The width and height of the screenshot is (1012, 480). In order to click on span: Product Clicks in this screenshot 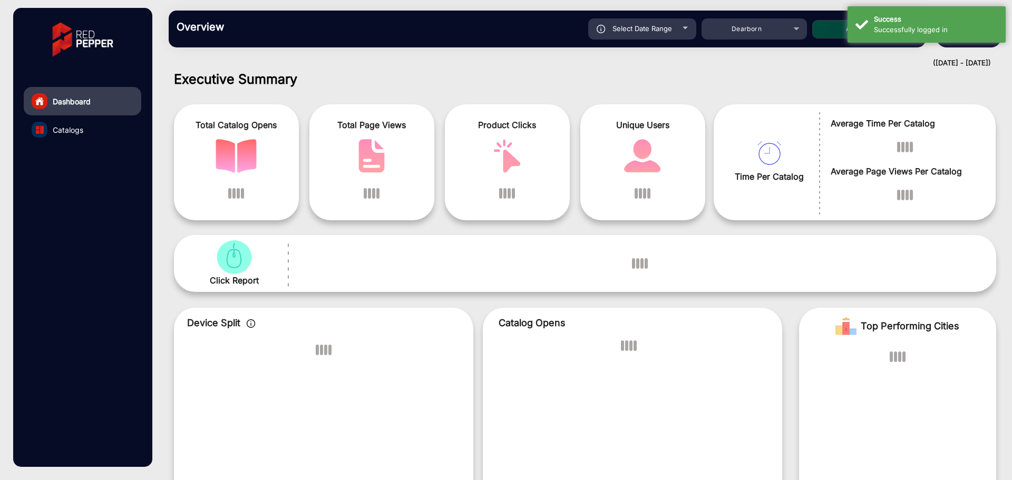, I will do `click(507, 125)`.